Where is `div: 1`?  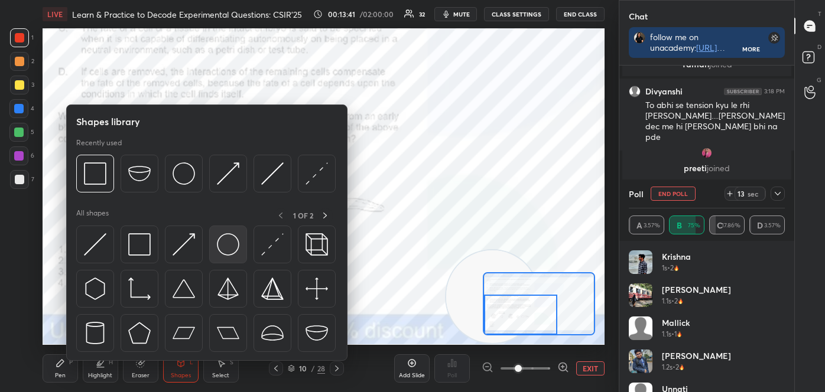 div: 1 is located at coordinates (22, 38).